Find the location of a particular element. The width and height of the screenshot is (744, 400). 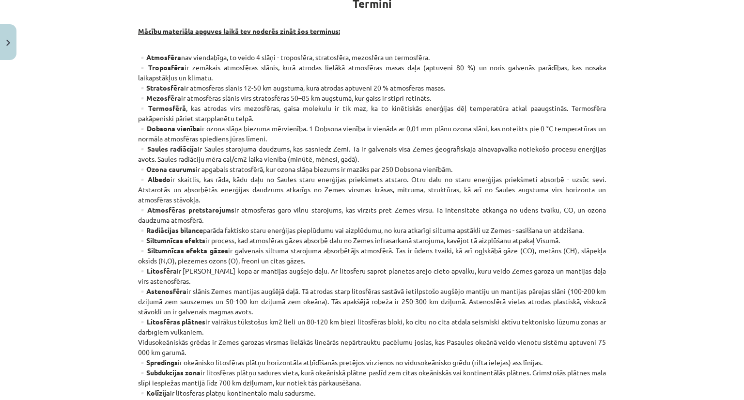

strong: ▫️Radiācijas bilance is located at coordinates (170, 230).